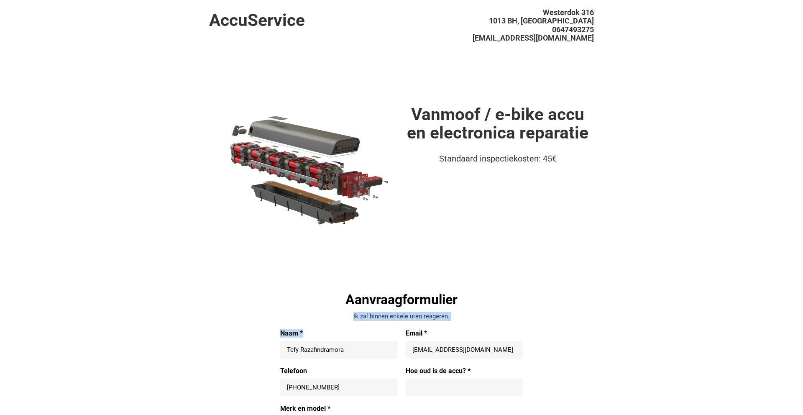  Describe the element at coordinates (339, 387) in the screenshot. I see `input: +31 647493275` at that location.